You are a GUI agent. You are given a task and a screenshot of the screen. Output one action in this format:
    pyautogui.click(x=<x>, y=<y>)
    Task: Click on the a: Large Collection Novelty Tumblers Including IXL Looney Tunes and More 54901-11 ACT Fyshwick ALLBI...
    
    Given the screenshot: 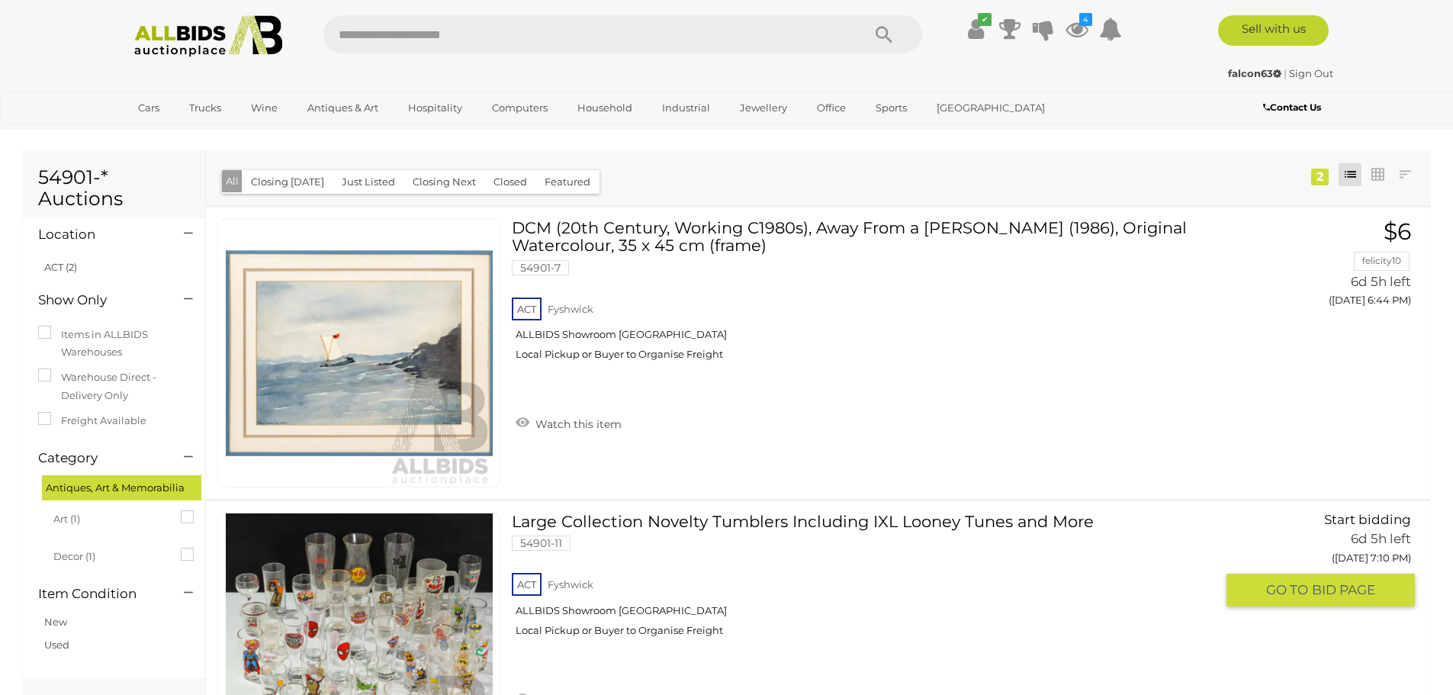 What is the action you would take?
    pyautogui.click(x=869, y=580)
    